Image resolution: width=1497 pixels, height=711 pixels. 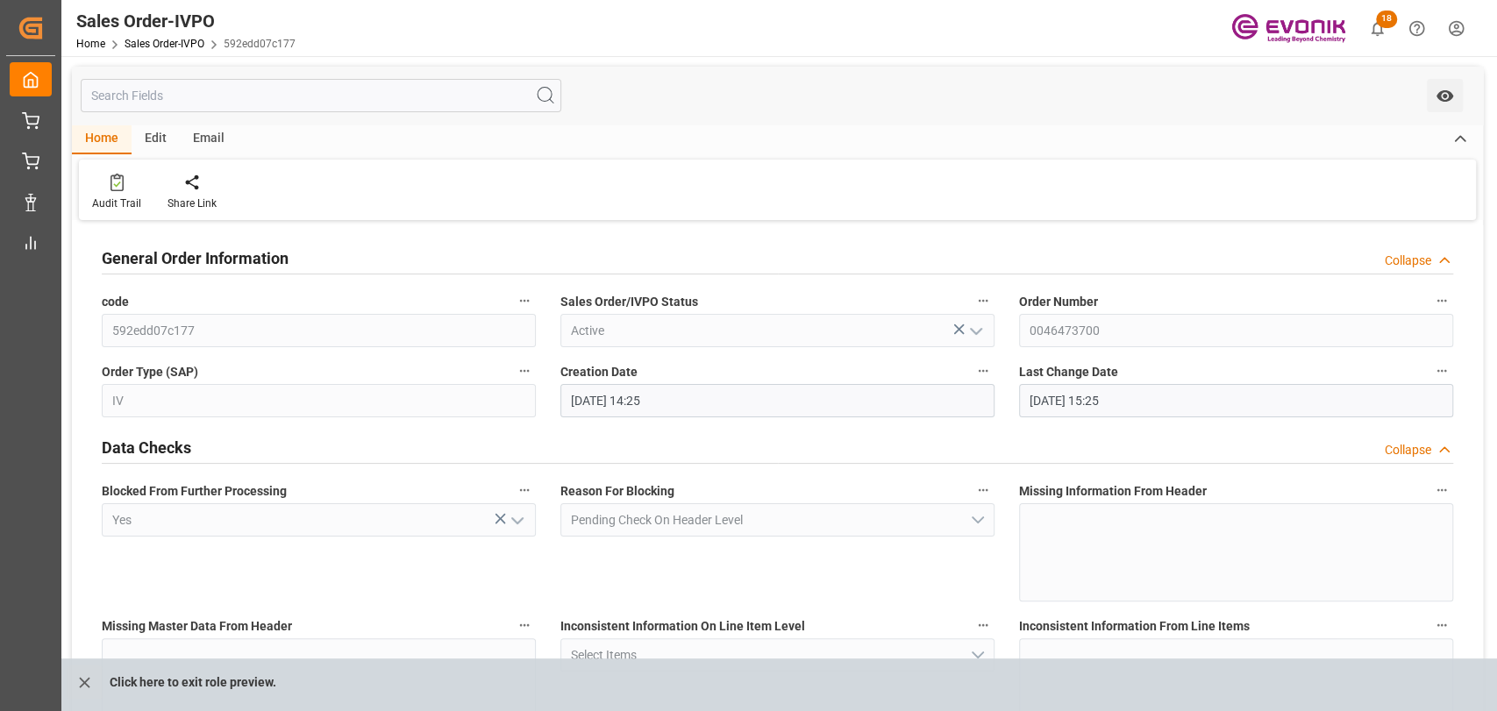 I want to click on button: code, so click(x=524, y=301).